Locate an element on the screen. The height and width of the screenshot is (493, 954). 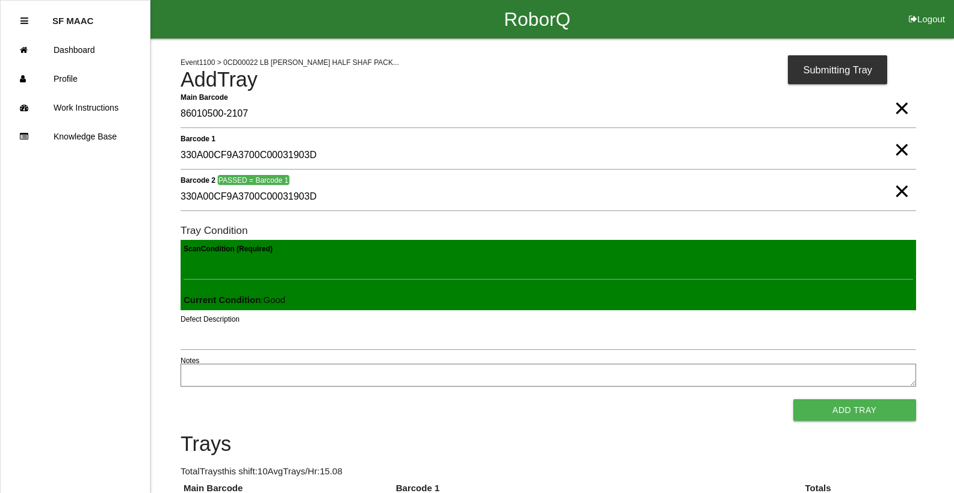
label: Defect Description is located at coordinates (210, 320).